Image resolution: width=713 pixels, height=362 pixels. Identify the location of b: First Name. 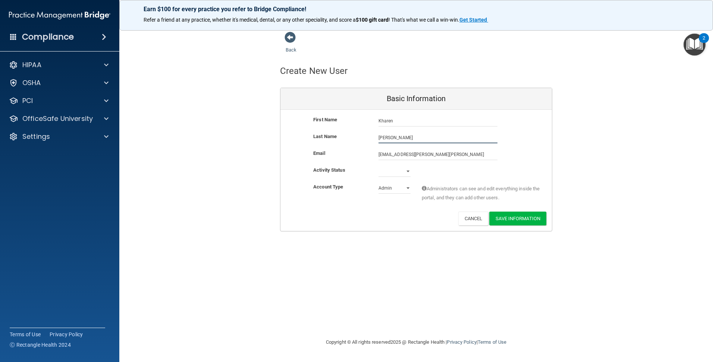
(325, 119).